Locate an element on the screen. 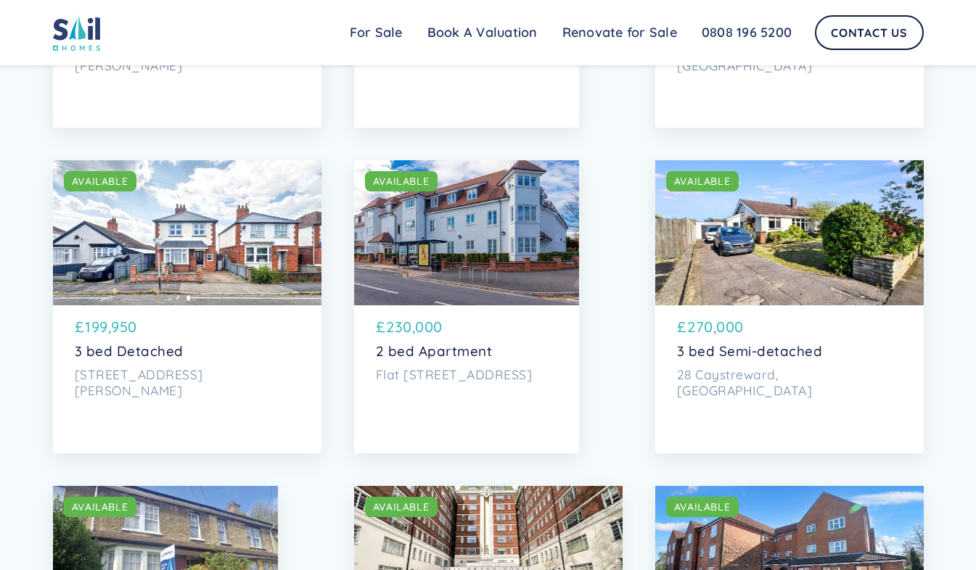 The image size is (976, 570). img: sail home logo colored is located at coordinates (77, 33).